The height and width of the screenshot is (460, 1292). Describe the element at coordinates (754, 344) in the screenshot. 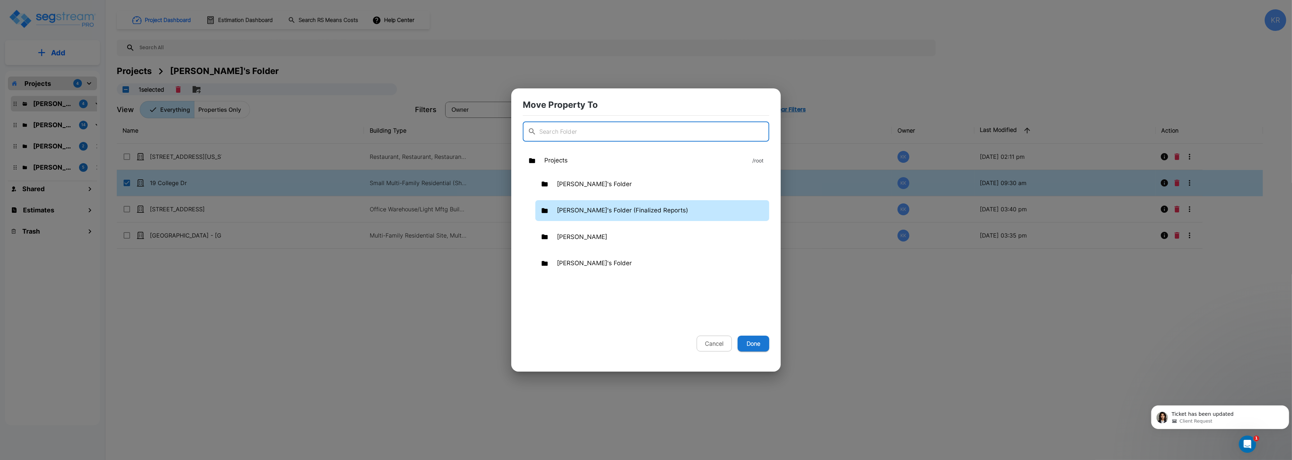

I see `button: Done` at that location.